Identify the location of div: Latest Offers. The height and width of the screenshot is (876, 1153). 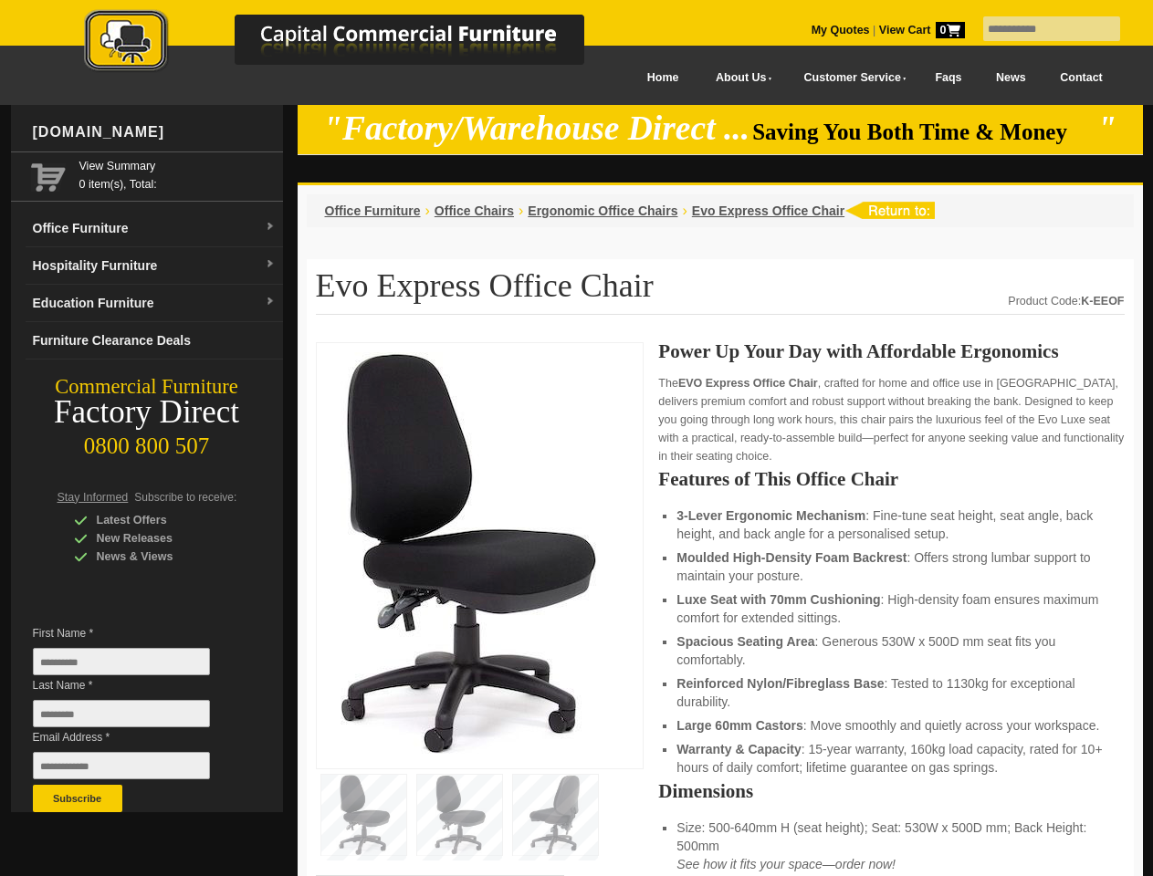
(161, 520).